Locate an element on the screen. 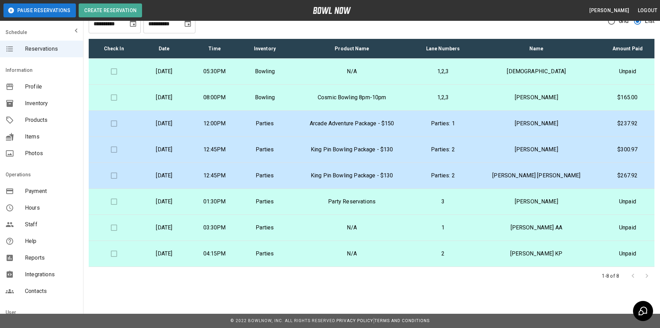 This screenshot has width=660, height=328. p: 03:30PM is located at coordinates (214, 227).